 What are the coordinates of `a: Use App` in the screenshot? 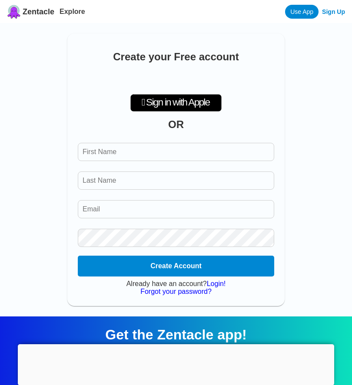 It's located at (301, 11).